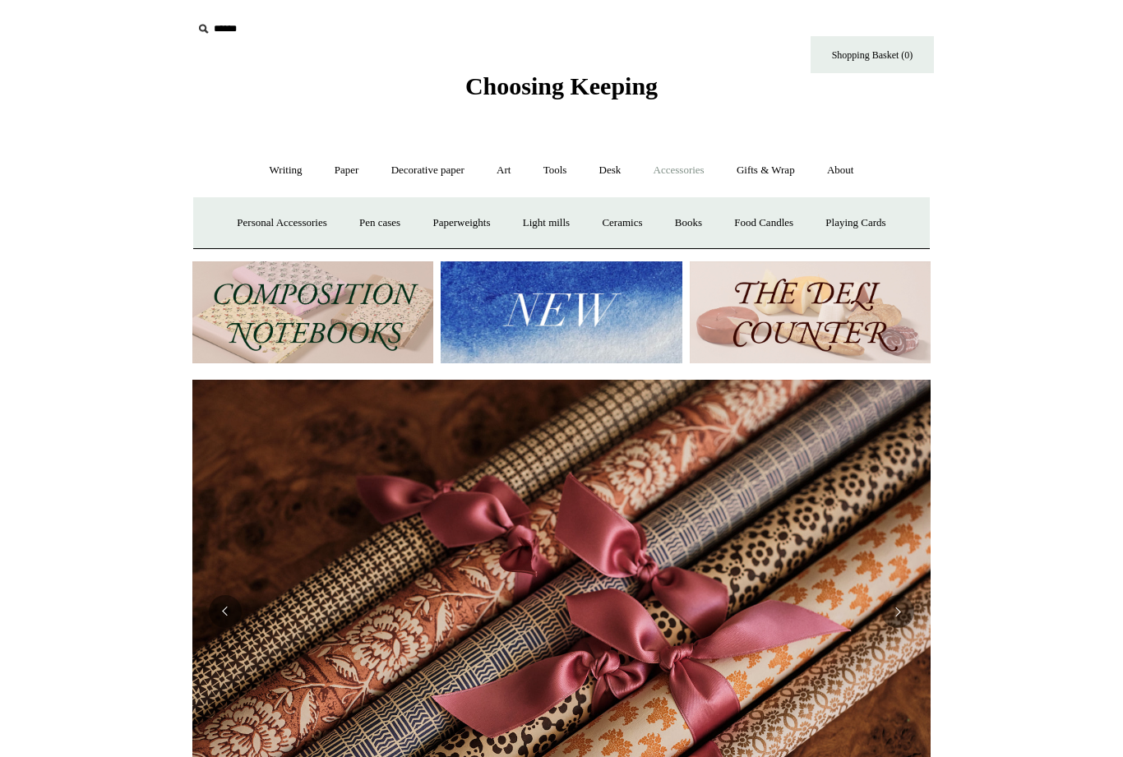  What do you see at coordinates (286, 170) in the screenshot?
I see `a: Writing` at bounding box center [286, 170].